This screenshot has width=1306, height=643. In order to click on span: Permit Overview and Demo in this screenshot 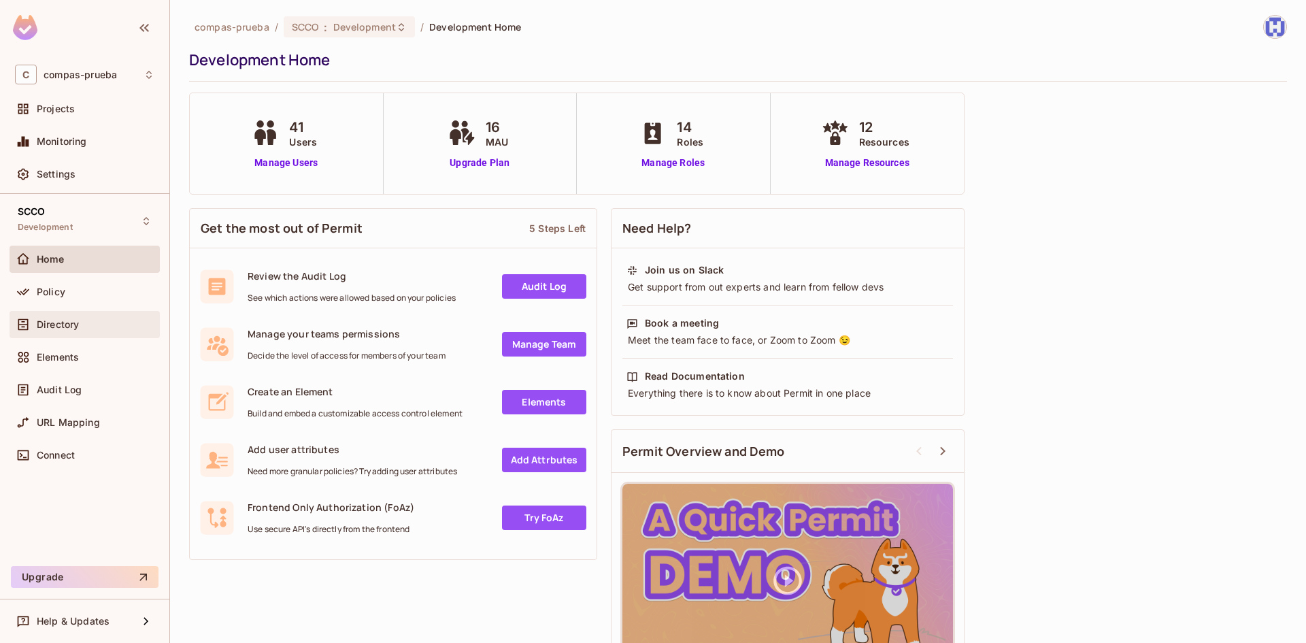, I will do `click(703, 451)`.